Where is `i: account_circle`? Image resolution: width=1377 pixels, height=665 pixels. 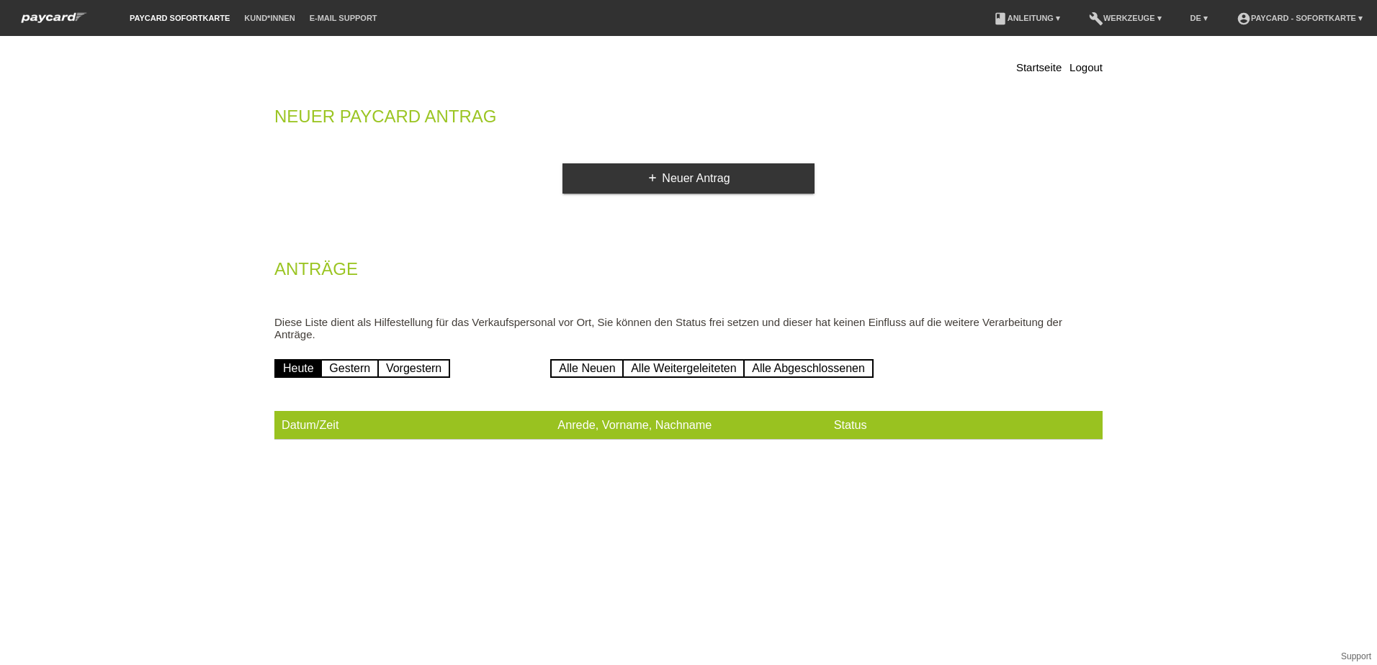
i: account_circle is located at coordinates (1243, 19).